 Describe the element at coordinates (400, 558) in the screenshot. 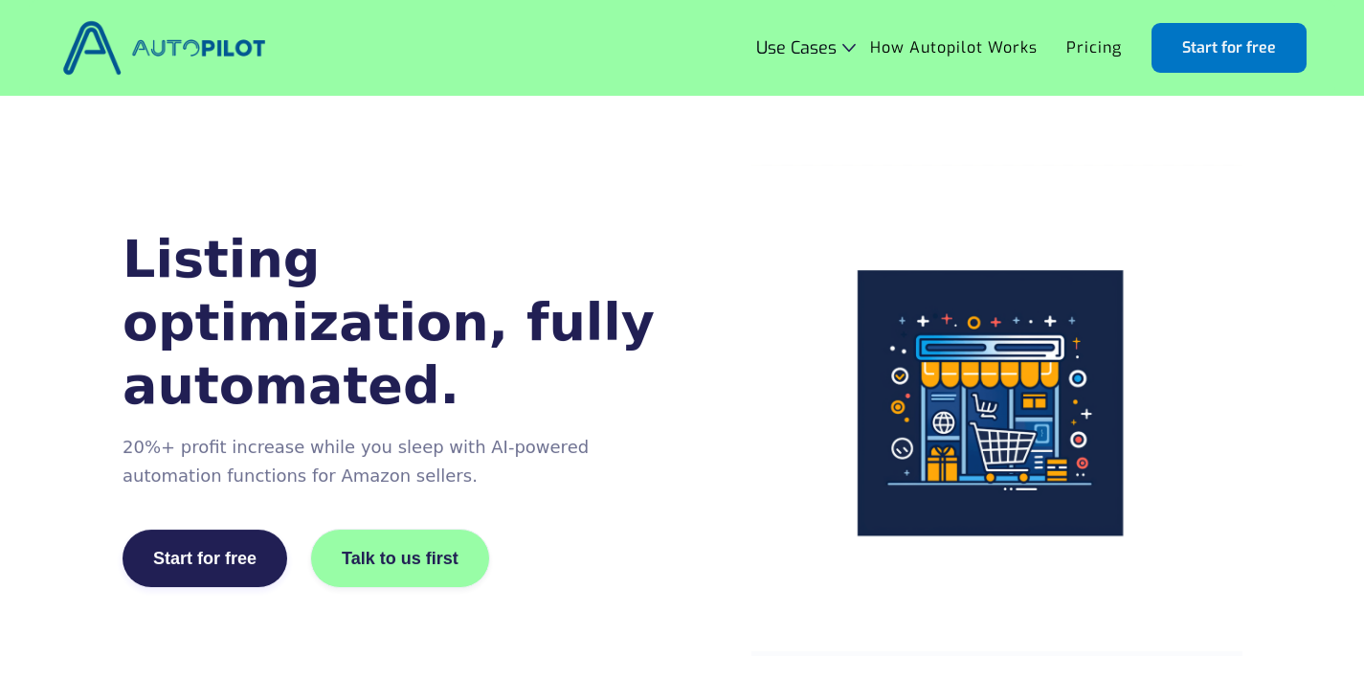

I see `a: Talk to us first` at that location.